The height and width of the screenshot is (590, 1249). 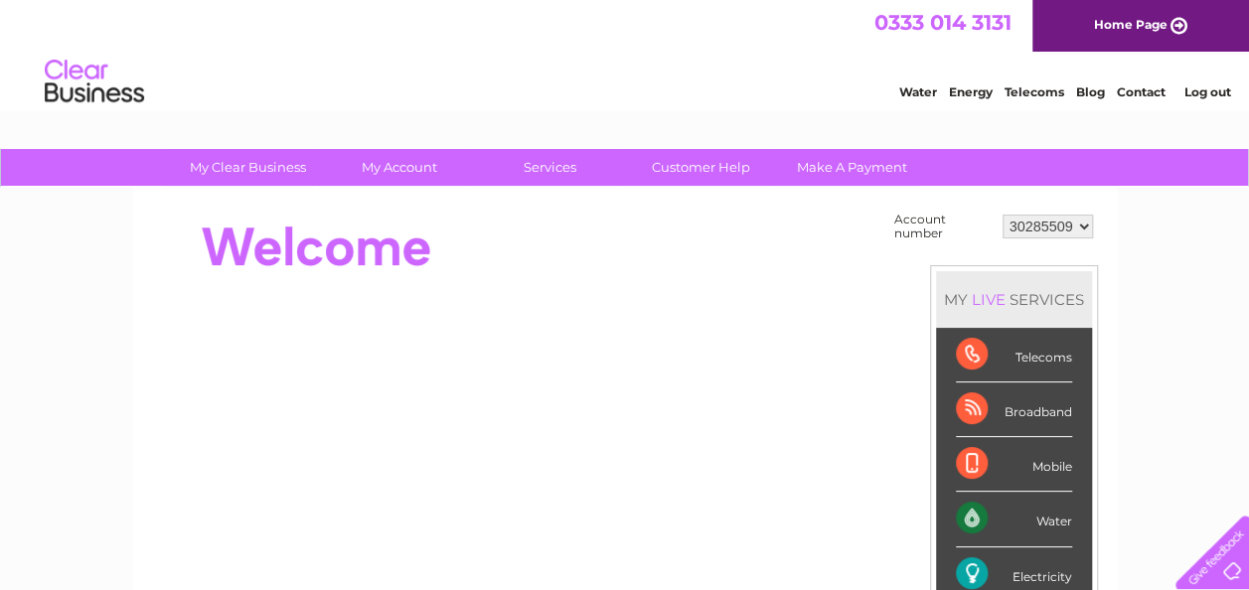 I want to click on a: Make A Payment, so click(x=852, y=167).